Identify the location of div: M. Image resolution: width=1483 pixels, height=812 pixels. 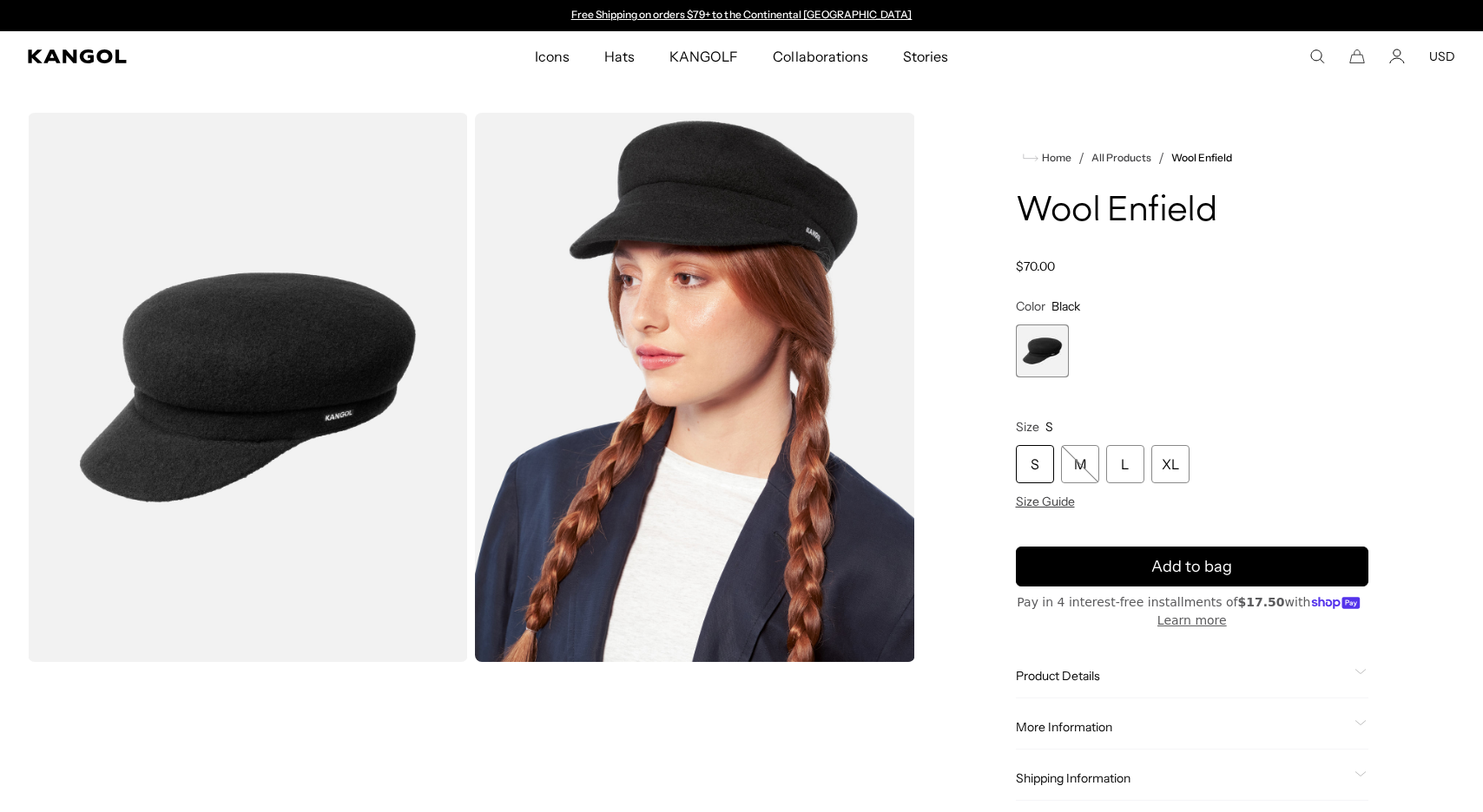
(1080, 464).